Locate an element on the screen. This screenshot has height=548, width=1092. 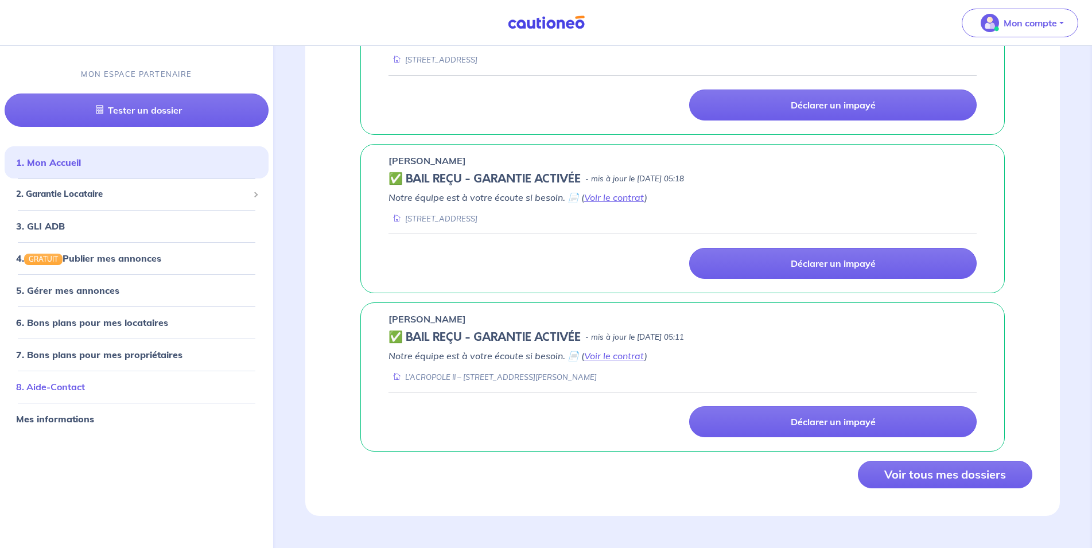
div: 4.GRATUITPublier mes annonces is located at coordinates (137, 258).